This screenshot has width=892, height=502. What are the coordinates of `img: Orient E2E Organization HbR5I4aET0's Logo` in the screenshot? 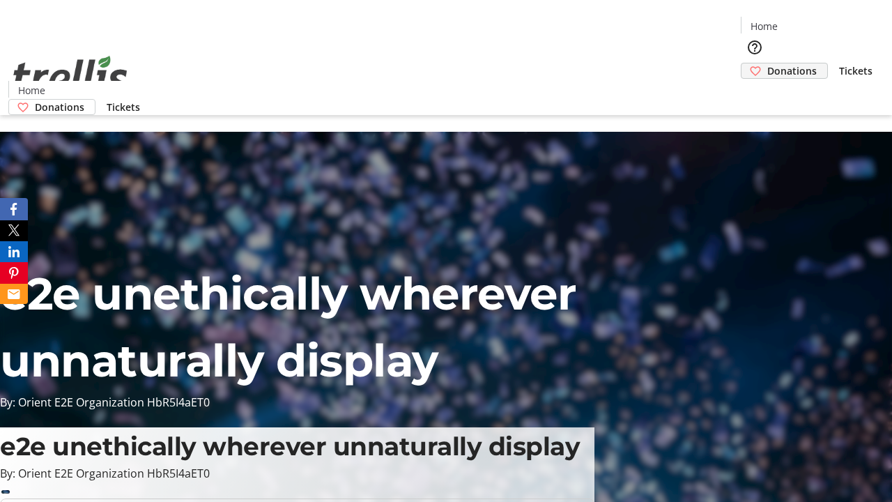 It's located at (70, 75).